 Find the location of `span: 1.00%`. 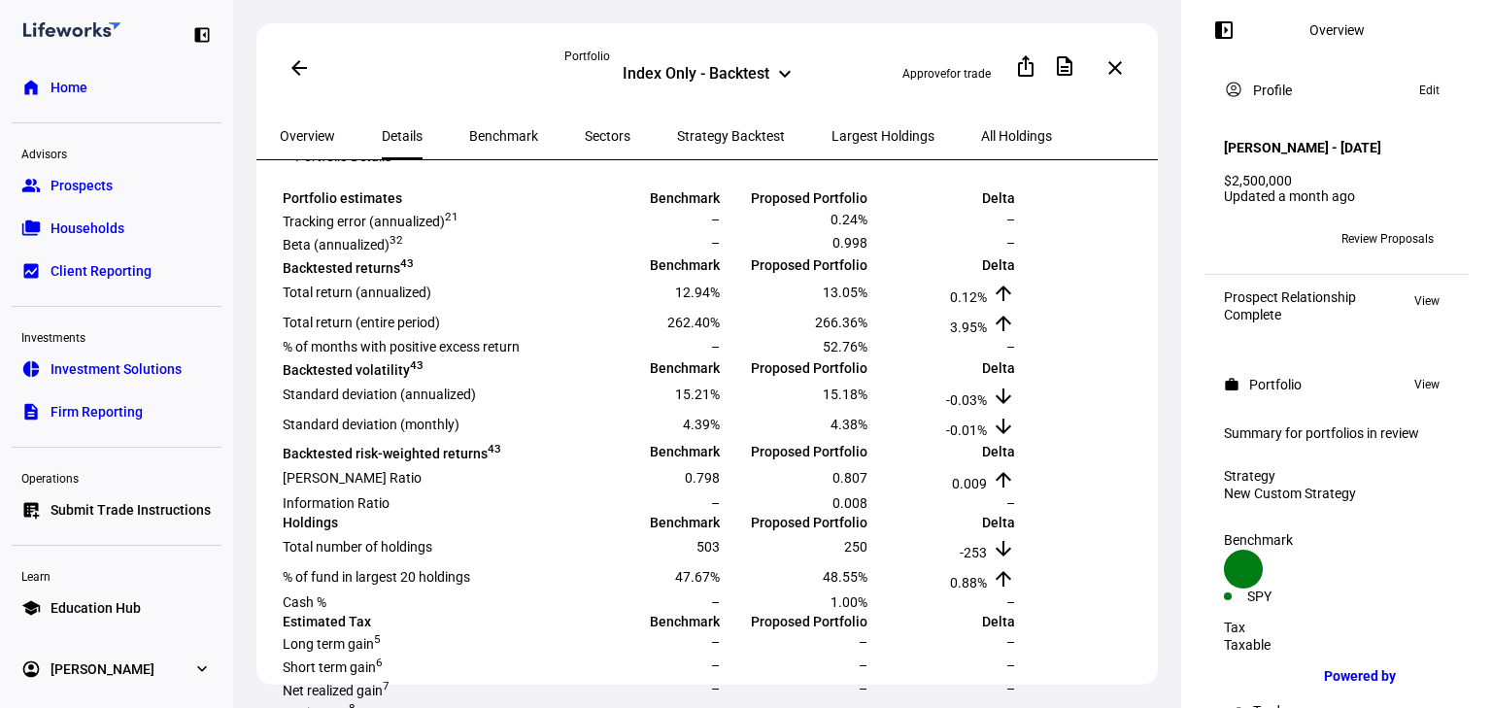

span: 1.00% is located at coordinates (849, 602).